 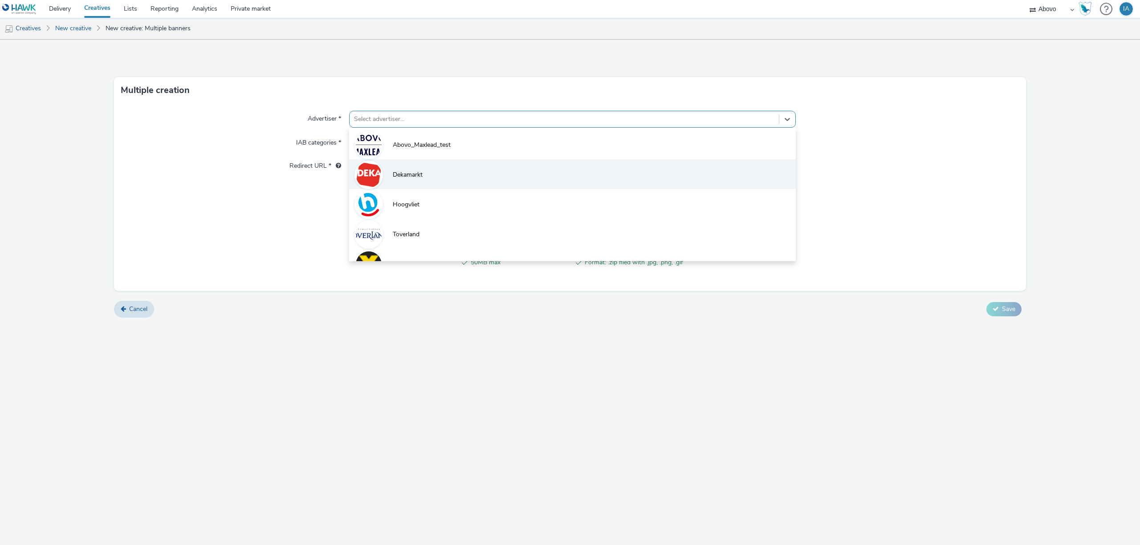 I want to click on img: Hoogvliet, so click(x=369, y=205).